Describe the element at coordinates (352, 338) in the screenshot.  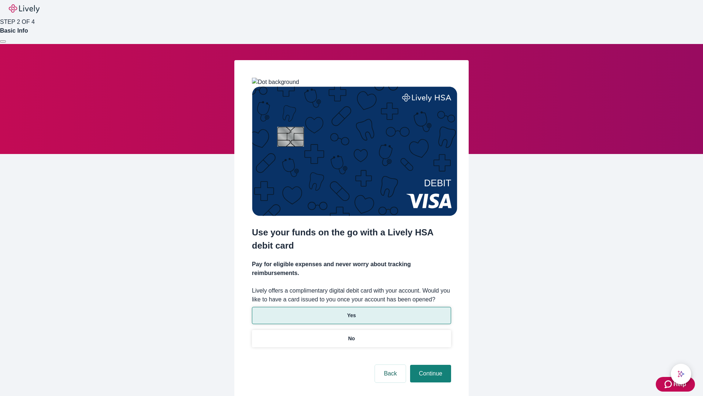
I see `p: No` at that location.